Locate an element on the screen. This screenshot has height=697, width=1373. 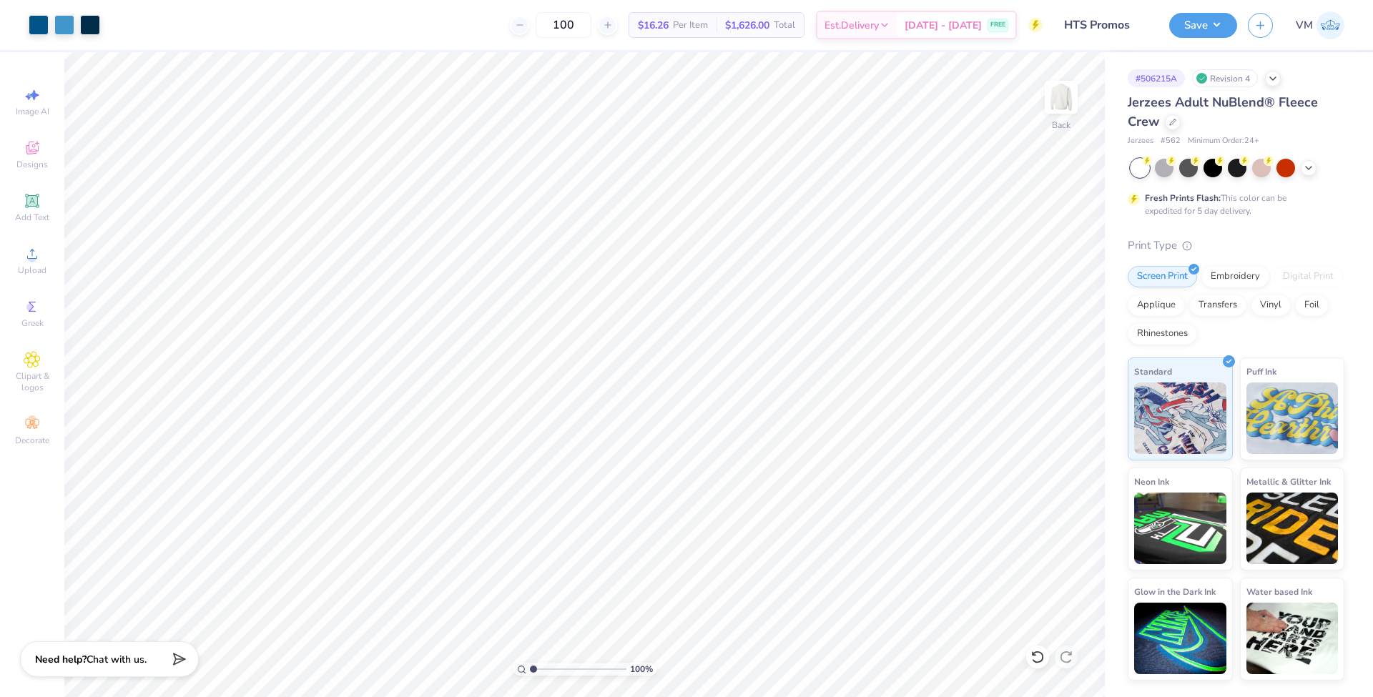
div: Foil is located at coordinates (1311, 305).